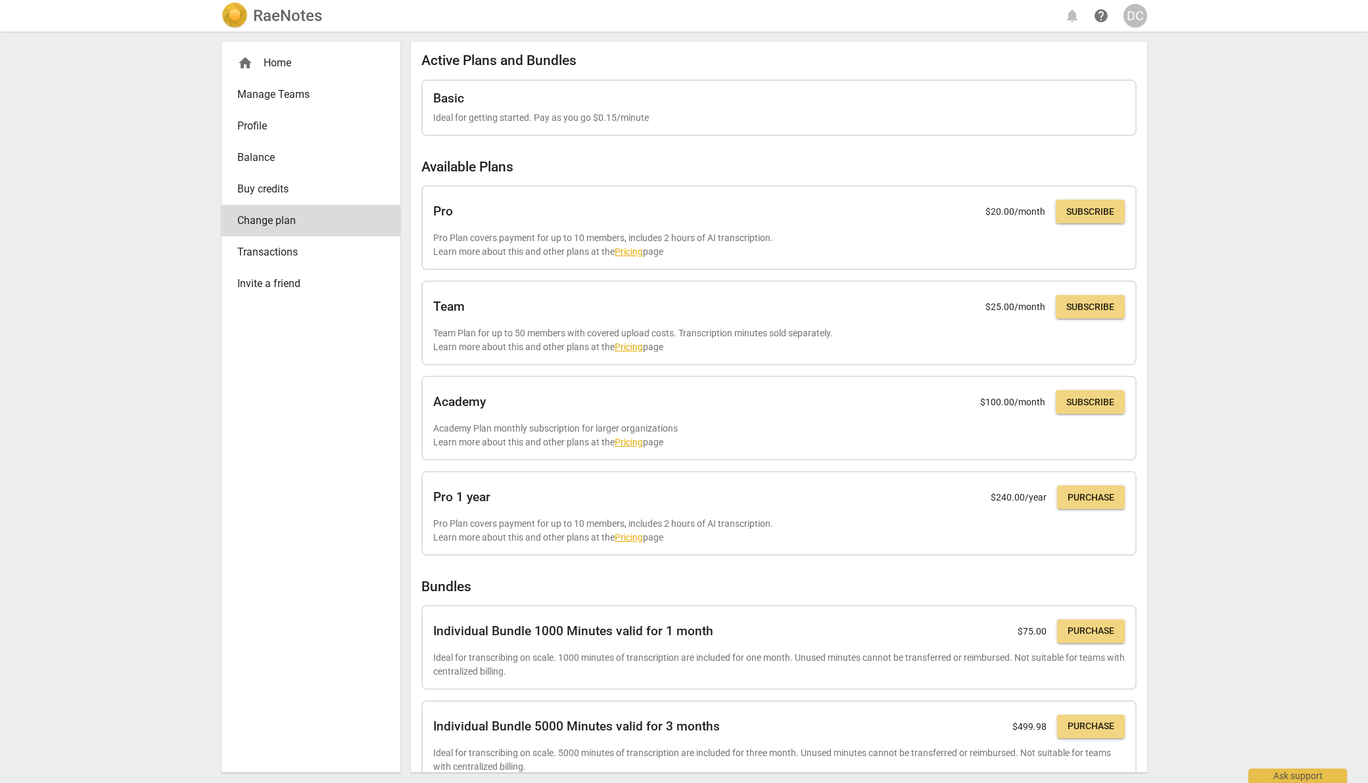  Describe the element at coordinates (311, 221) in the screenshot. I see `a: Change plan` at that location.